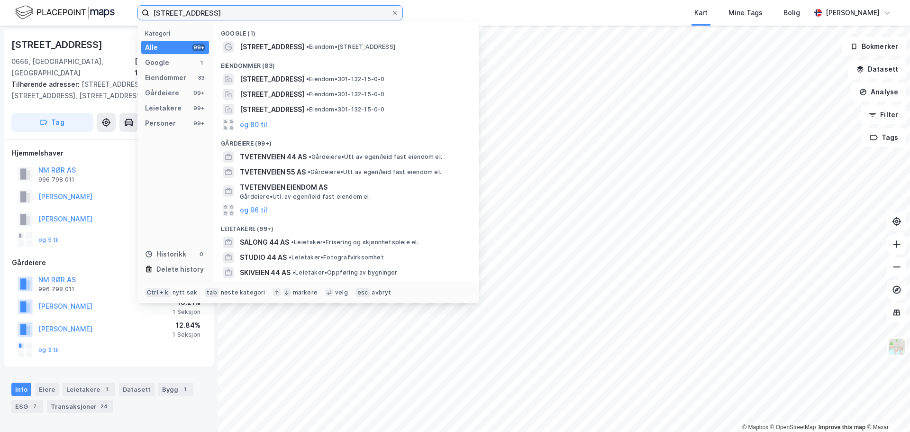 The width and height of the screenshot is (910, 432). What do you see at coordinates (27, 406) in the screenshot?
I see `div: ESG` at bounding box center [27, 406].